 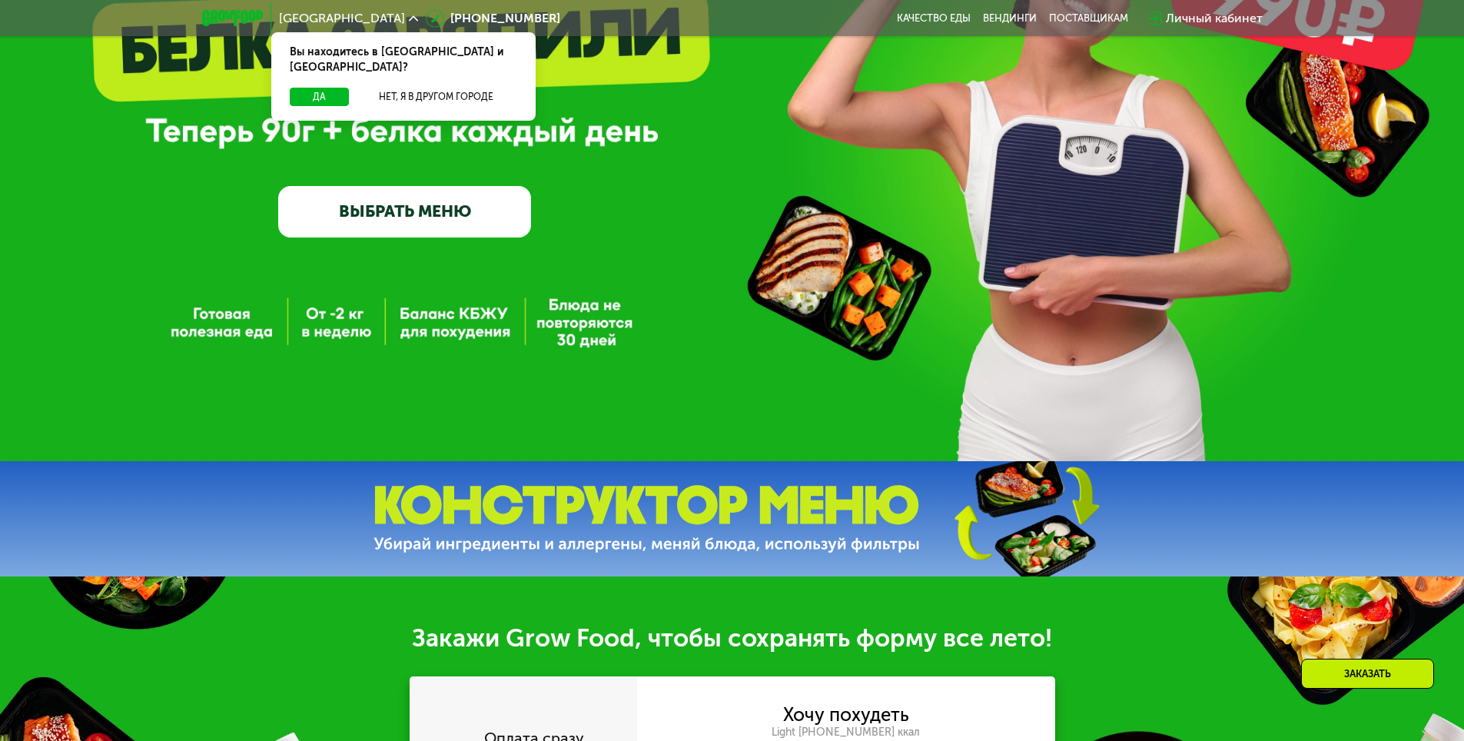 What do you see at coordinates (436, 97) in the screenshot?
I see `button: Нет, я в другом городе` at bounding box center [436, 97].